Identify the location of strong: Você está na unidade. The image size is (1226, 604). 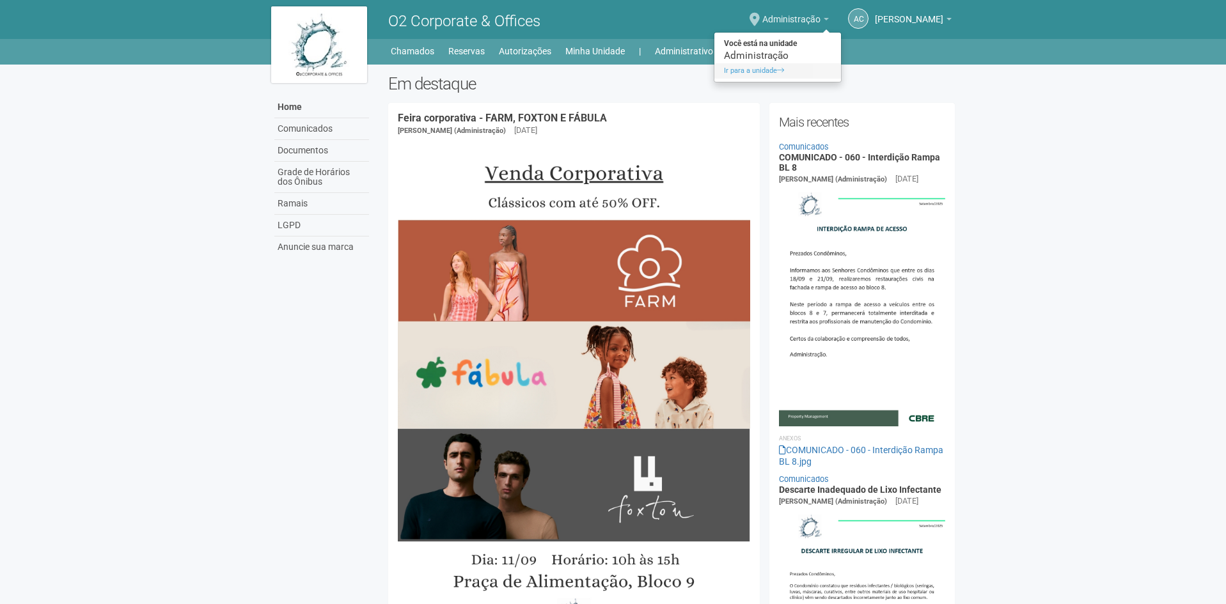
(778, 43).